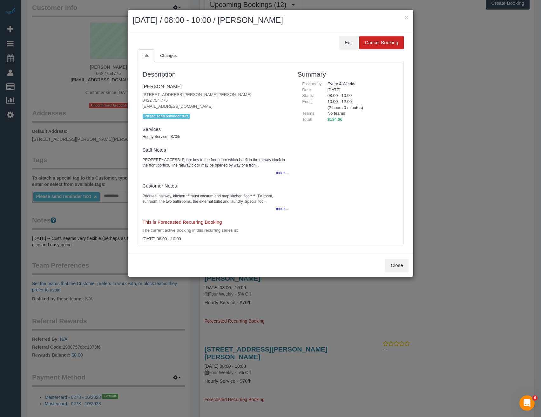  I want to click on h5: Hourly Service - $70/h, so click(215, 137).